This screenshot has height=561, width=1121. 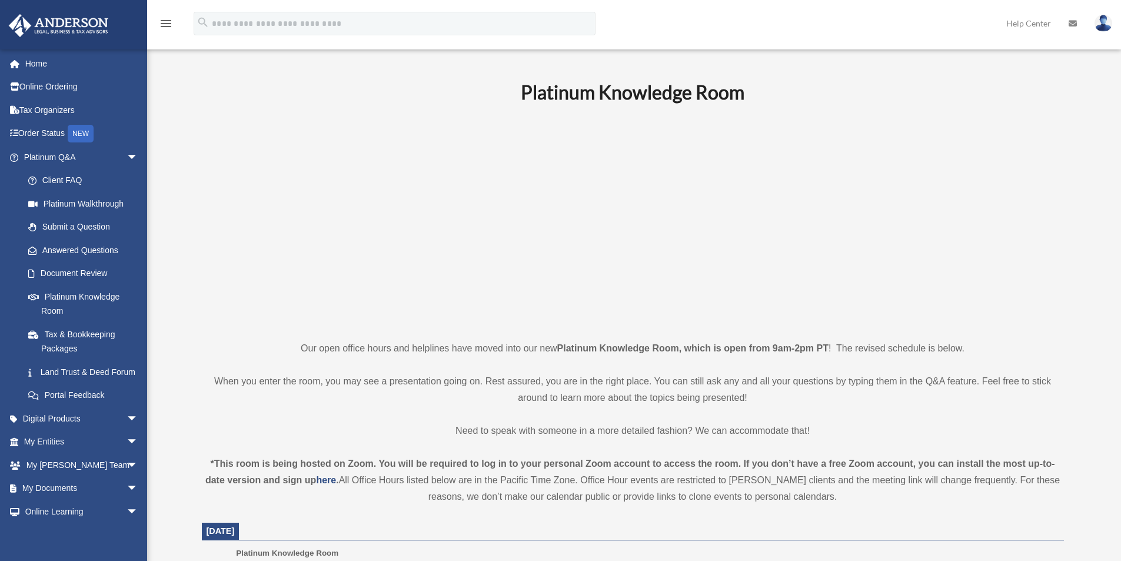 What do you see at coordinates (58, 25) in the screenshot?
I see `img: Anderson Advisors Platinum Portal` at bounding box center [58, 25].